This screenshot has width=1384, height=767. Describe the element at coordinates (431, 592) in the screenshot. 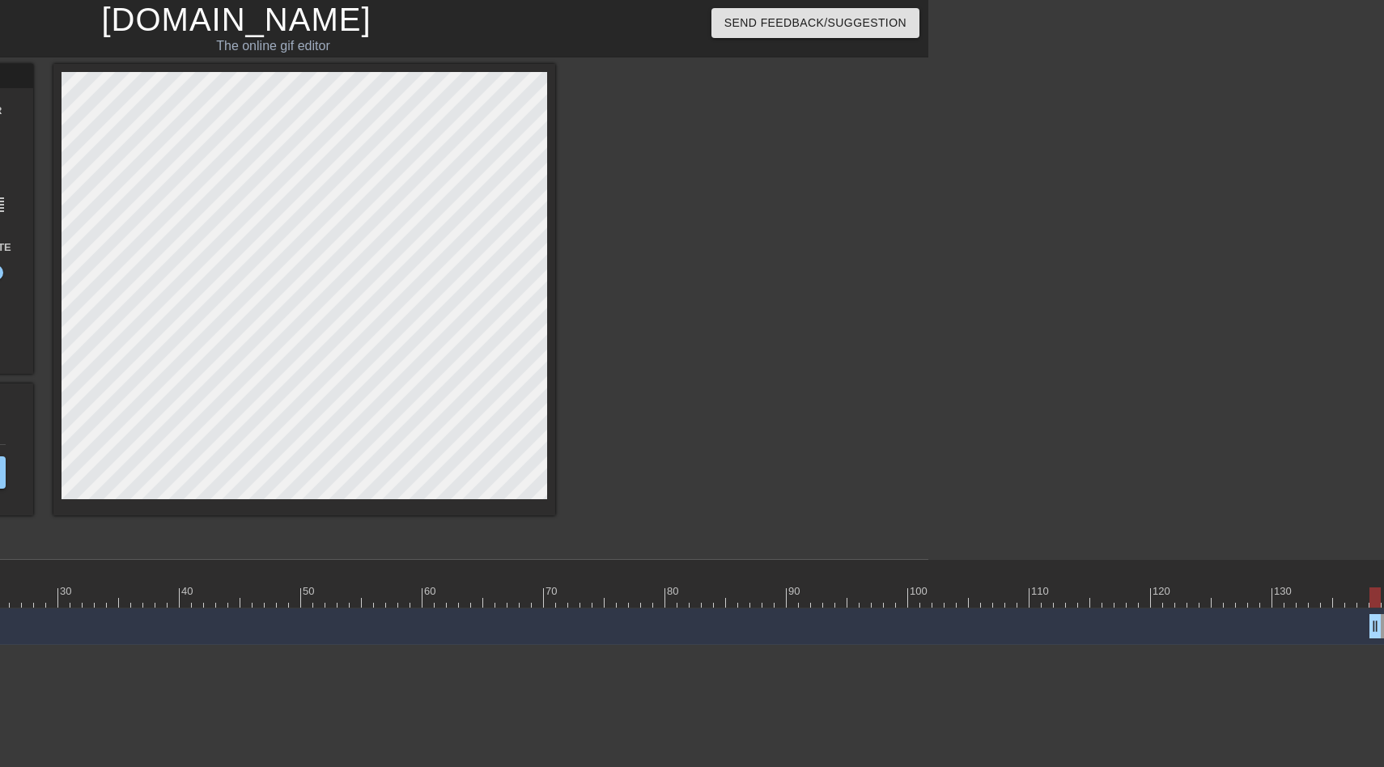

I see `div: 60` at that location.